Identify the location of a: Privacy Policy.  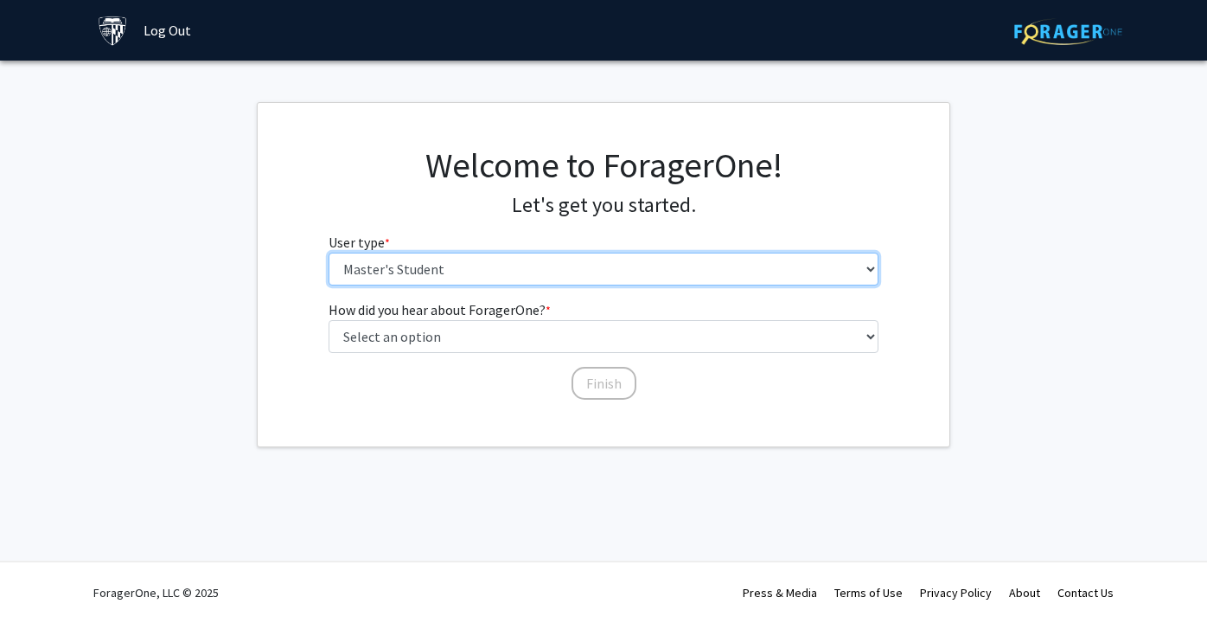
(955, 592).